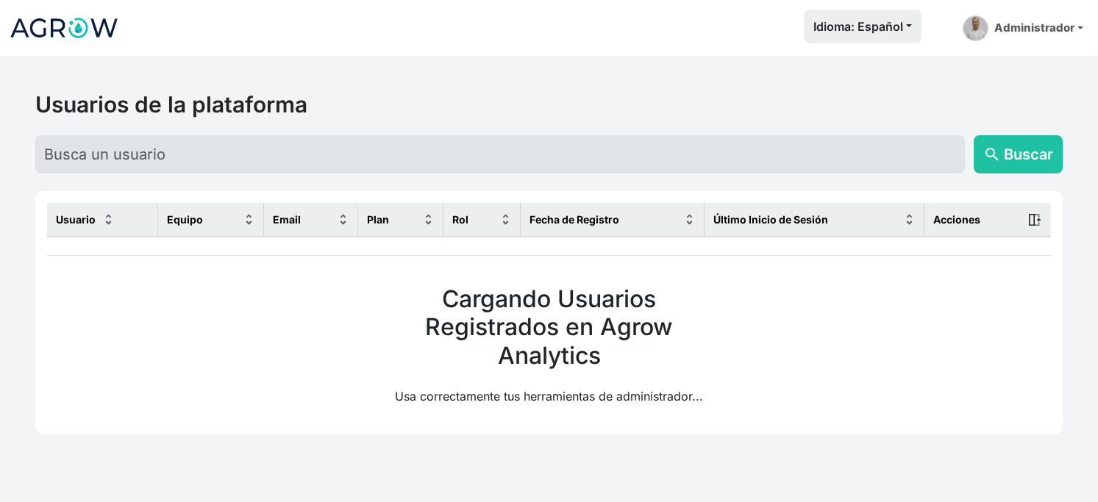 This screenshot has width=1098, height=502. Describe the element at coordinates (574, 219) in the screenshot. I see `span: Fecha de Registro` at that location.